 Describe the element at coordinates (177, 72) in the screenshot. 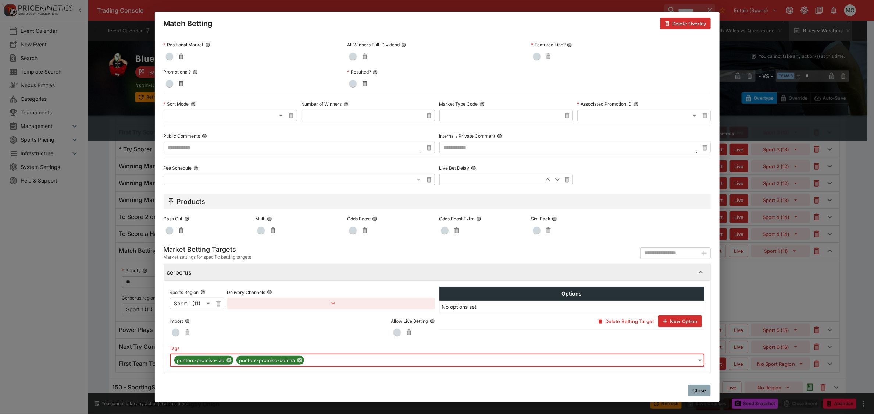

I see `p: Promotional?` at that location.